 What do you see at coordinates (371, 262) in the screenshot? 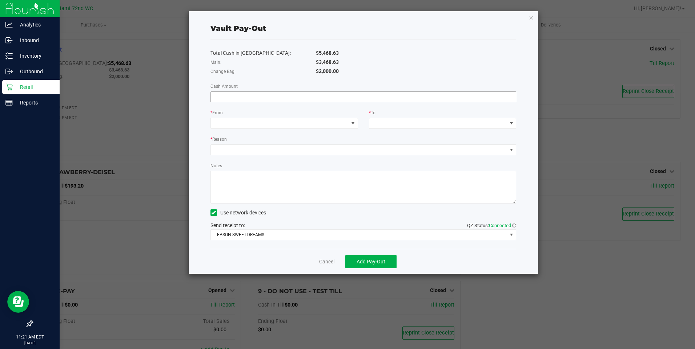
I see `span: Add Pay-Out` at bounding box center [371, 262].